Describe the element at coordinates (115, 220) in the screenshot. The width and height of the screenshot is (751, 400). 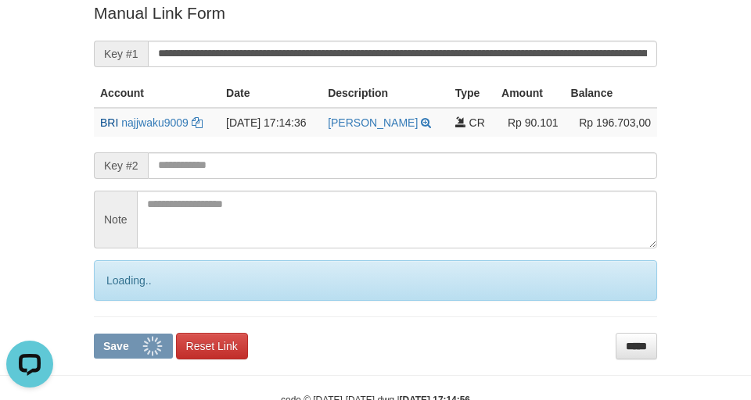
I see `span: Note` at that location.